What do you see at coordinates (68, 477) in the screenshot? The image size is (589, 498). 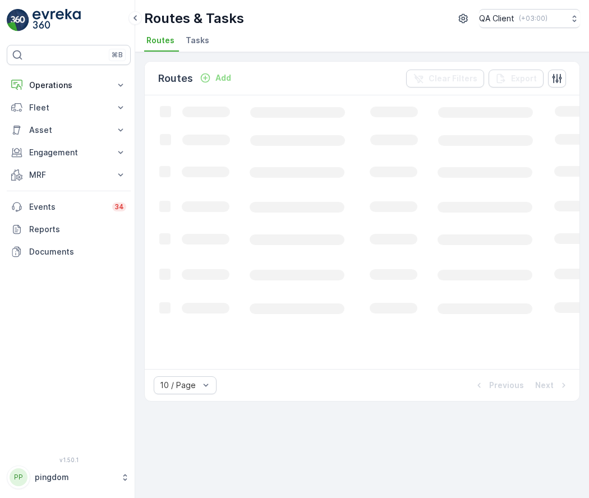 I see `button: PPpingdom` at bounding box center [68, 477].